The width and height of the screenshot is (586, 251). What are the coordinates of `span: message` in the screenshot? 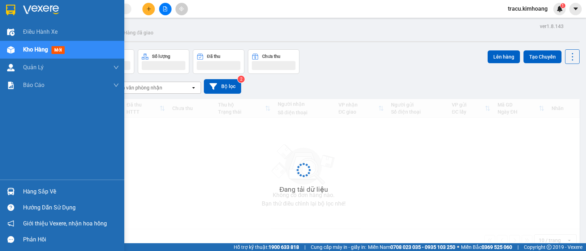 It's located at (11, 239).